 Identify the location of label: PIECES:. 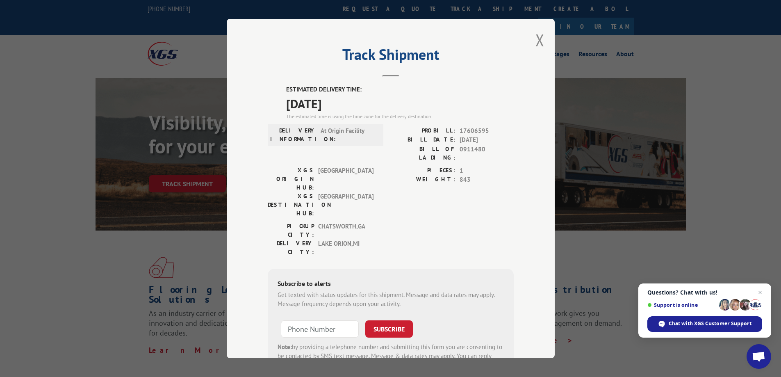
(423, 170).